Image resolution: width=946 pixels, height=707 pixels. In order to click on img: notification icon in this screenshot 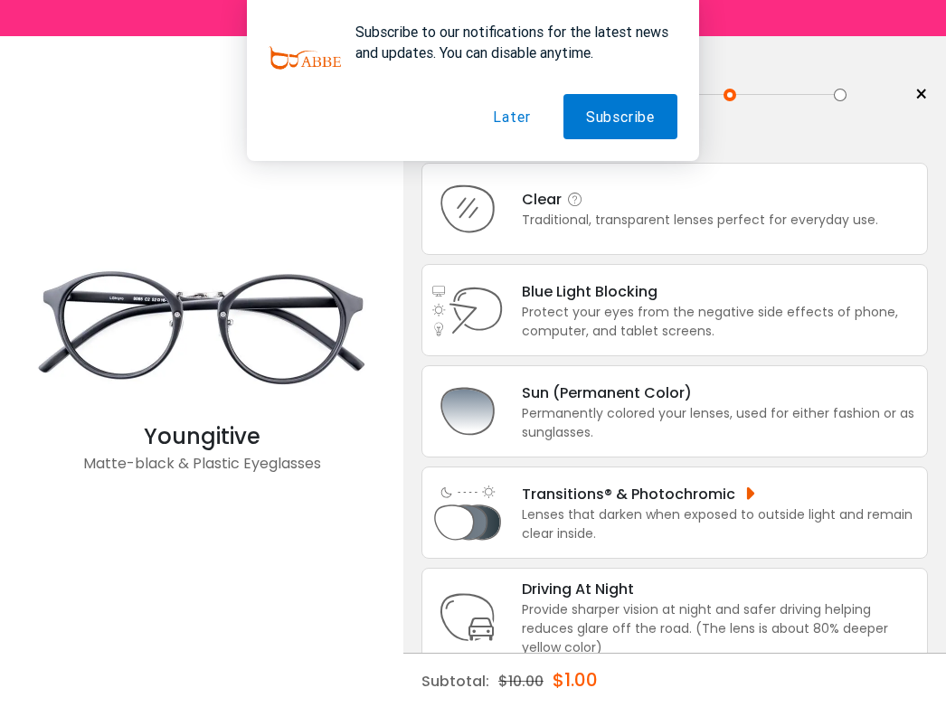, I will do `click(305, 58)`.